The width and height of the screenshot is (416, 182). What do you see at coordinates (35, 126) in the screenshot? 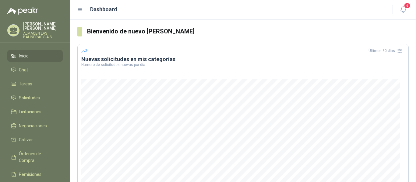
I see `a: Negociaciones` at bounding box center [35, 126].